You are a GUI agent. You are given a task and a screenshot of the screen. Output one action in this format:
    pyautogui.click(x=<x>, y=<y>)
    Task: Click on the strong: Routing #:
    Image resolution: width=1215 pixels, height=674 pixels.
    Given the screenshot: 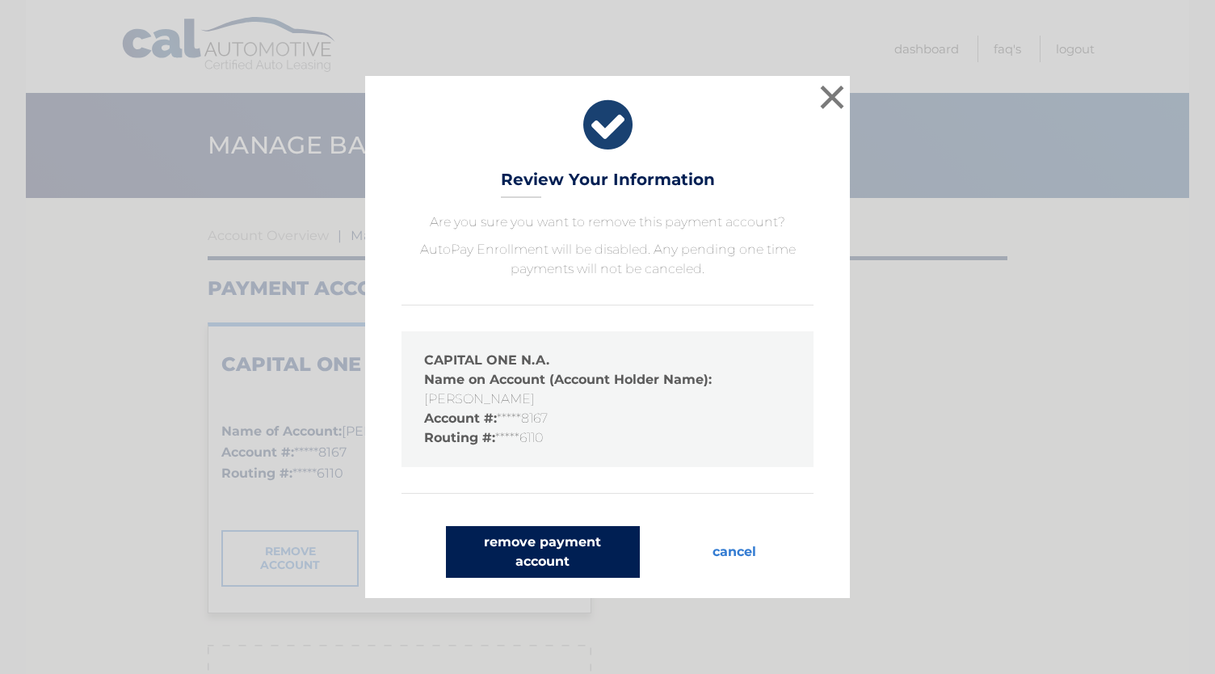 What is the action you would take?
    pyautogui.click(x=460, y=437)
    